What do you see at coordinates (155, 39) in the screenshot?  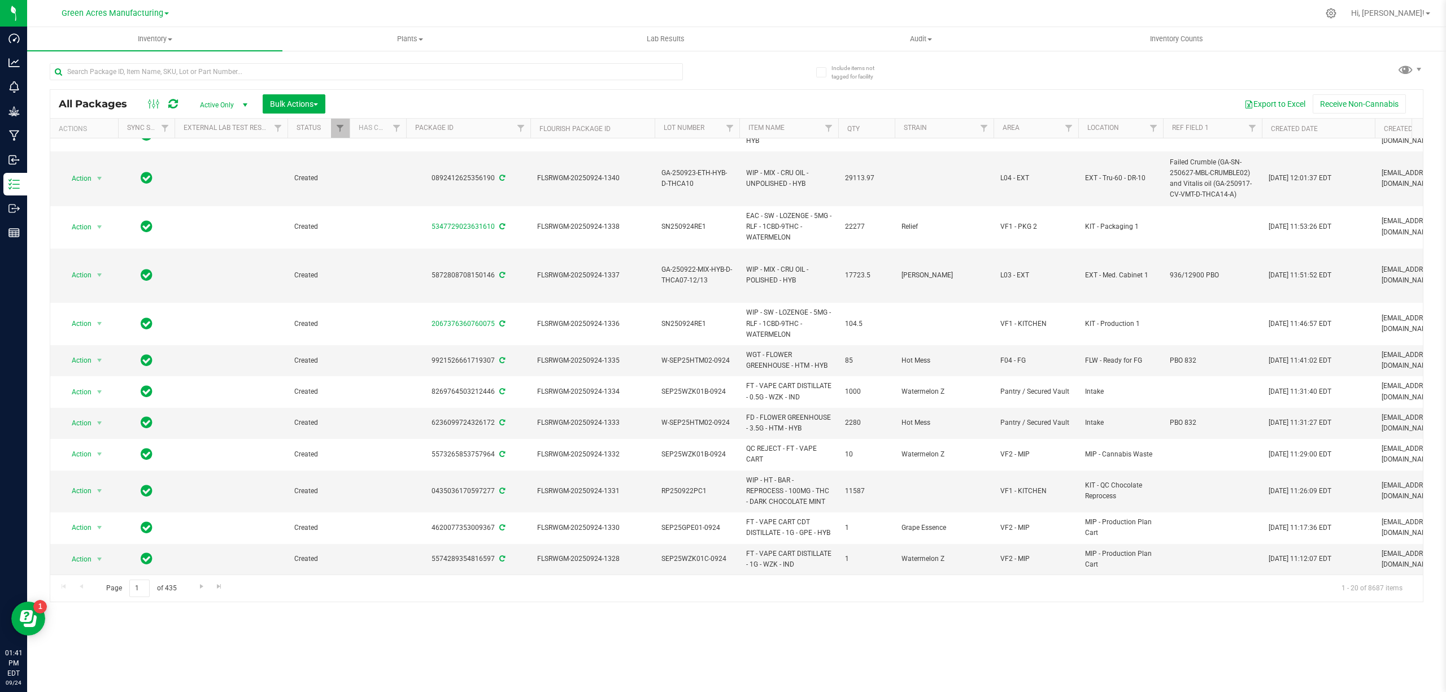 I see `span: Inventory` at bounding box center [155, 39].